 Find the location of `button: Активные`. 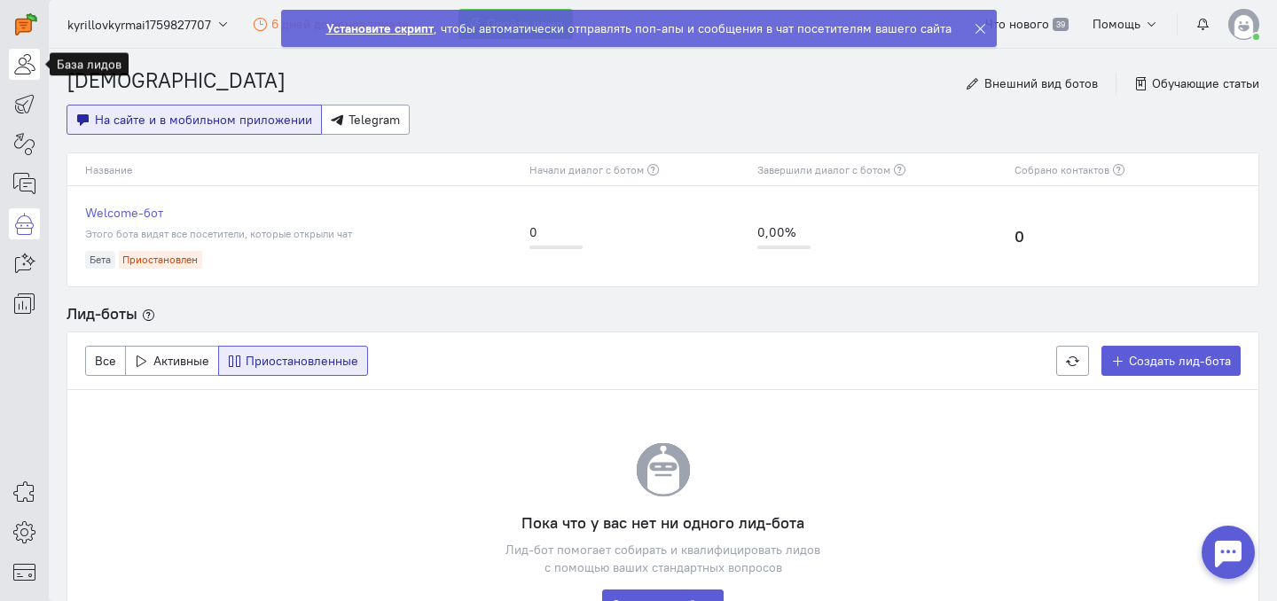

button: Активные is located at coordinates (172, 361).